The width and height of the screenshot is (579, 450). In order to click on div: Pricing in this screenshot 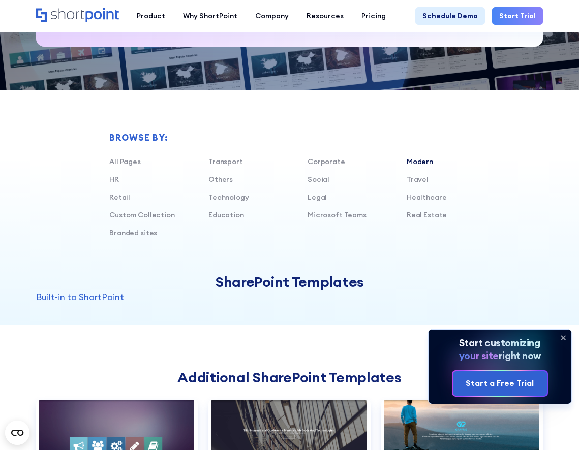, I will do `click(374, 16)`.